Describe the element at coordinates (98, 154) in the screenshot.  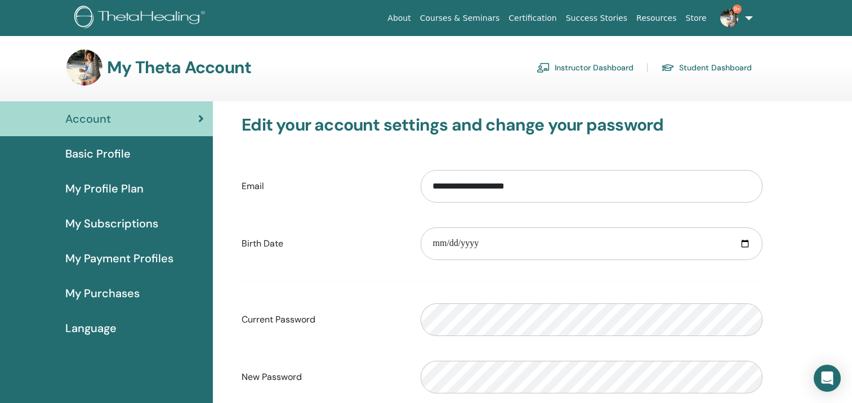
I see `span: Basic Profile` at that location.